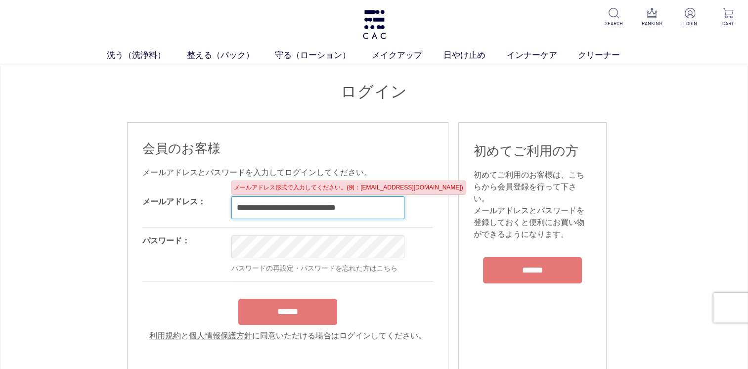 This screenshot has height=369, width=748. Describe the element at coordinates (165, 335) in the screenshot. I see `a: 利用規約` at that location.